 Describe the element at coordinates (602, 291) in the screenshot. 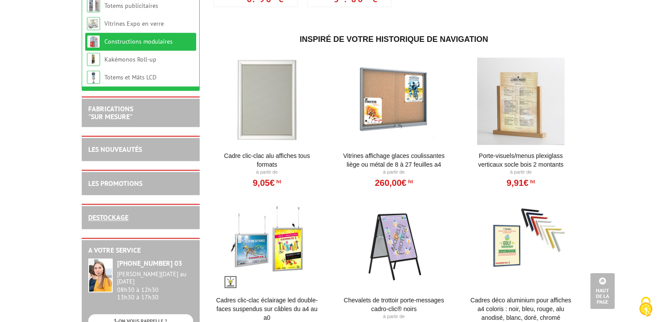

I see `a: Haut de la page` at that location.